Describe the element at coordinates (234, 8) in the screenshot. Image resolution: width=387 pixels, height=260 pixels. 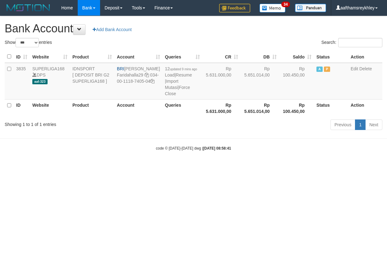
I see `img: Feedback.jpg` at that location.